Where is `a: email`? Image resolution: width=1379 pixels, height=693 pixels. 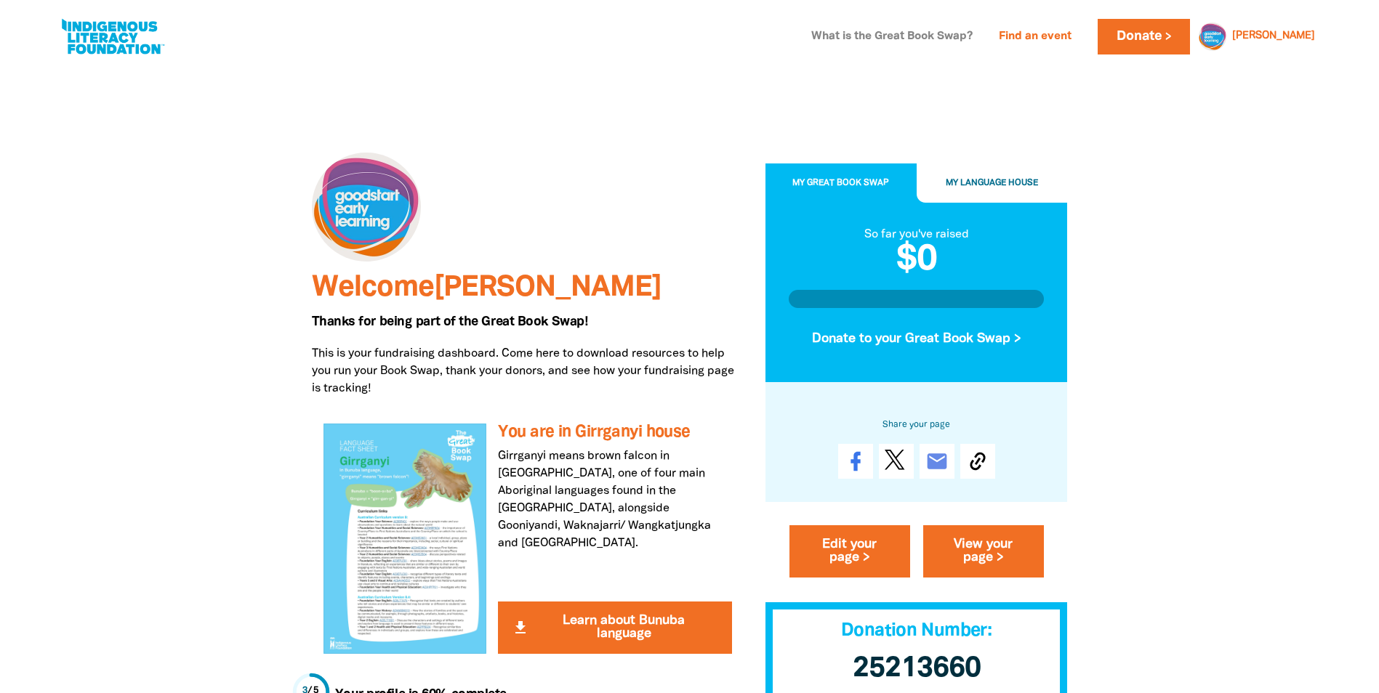
a: email is located at coordinates (937, 462).